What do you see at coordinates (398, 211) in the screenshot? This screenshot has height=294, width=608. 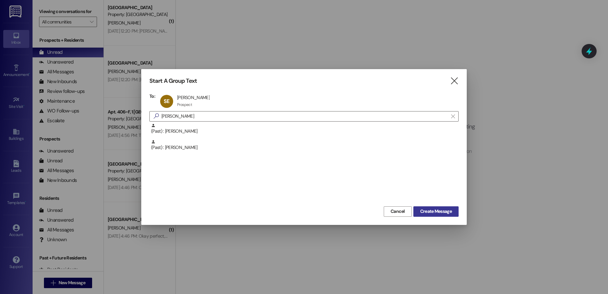 I see `span: Cancel` at bounding box center [398, 211].